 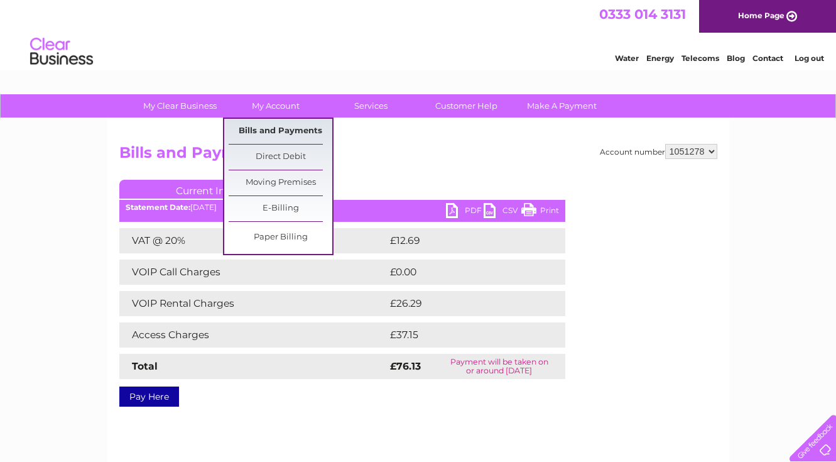 What do you see at coordinates (62, 52) in the screenshot?
I see `img: logo.png` at bounding box center [62, 52].